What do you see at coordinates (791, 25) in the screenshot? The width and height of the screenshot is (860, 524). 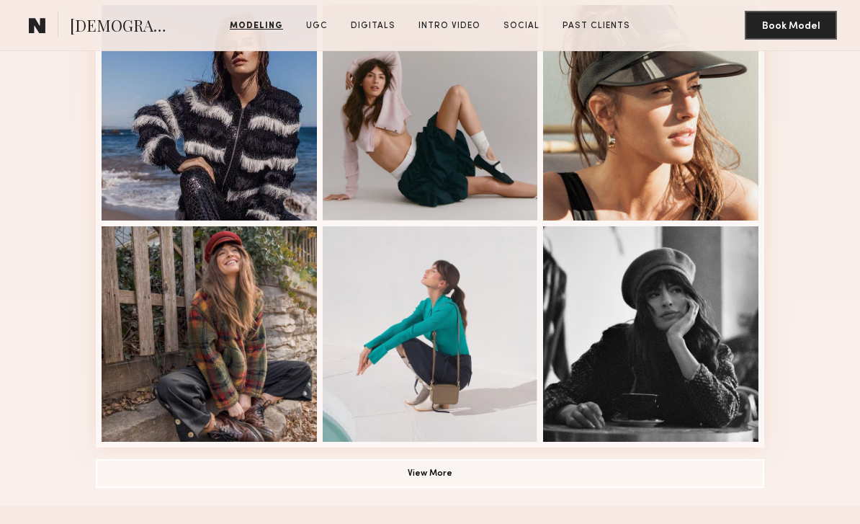 I see `button: Book Model` at bounding box center [791, 25].